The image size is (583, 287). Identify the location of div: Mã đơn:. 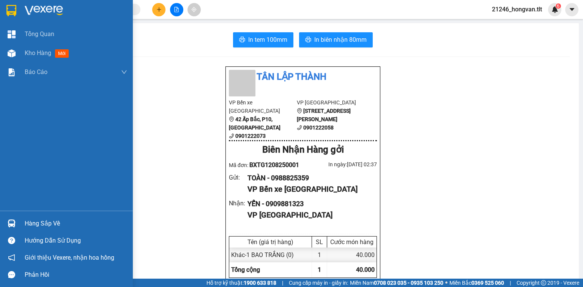
(266, 165).